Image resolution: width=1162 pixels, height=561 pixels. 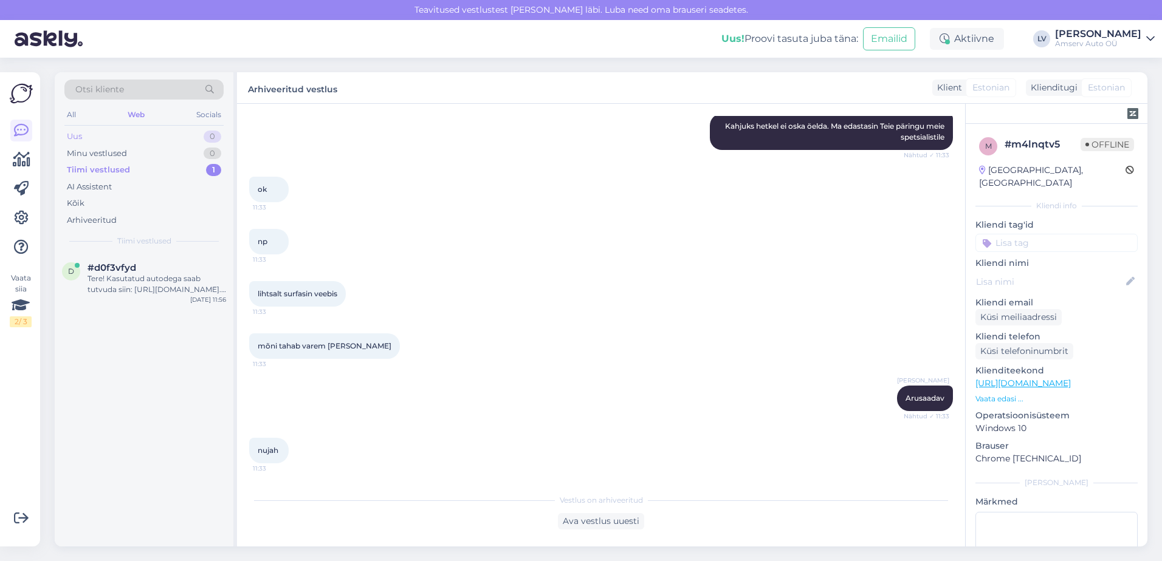 What do you see at coordinates (1107, 145) in the screenshot?
I see `span: Offline` at bounding box center [1107, 145].